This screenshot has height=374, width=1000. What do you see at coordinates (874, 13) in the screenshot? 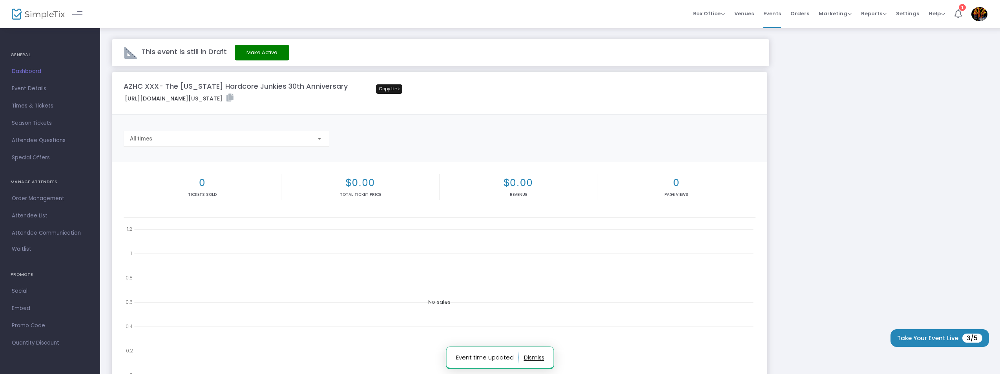
I see `span: Reports` at bounding box center [874, 13].